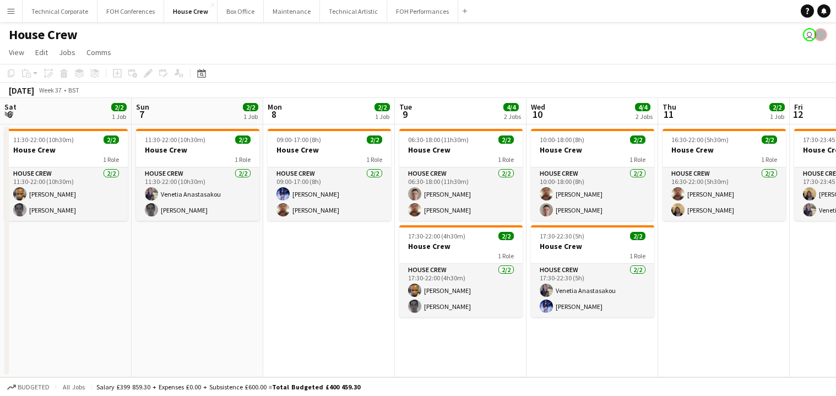  What do you see at coordinates (292, 11) in the screenshot?
I see `button: Maintenance` at bounding box center [292, 11].